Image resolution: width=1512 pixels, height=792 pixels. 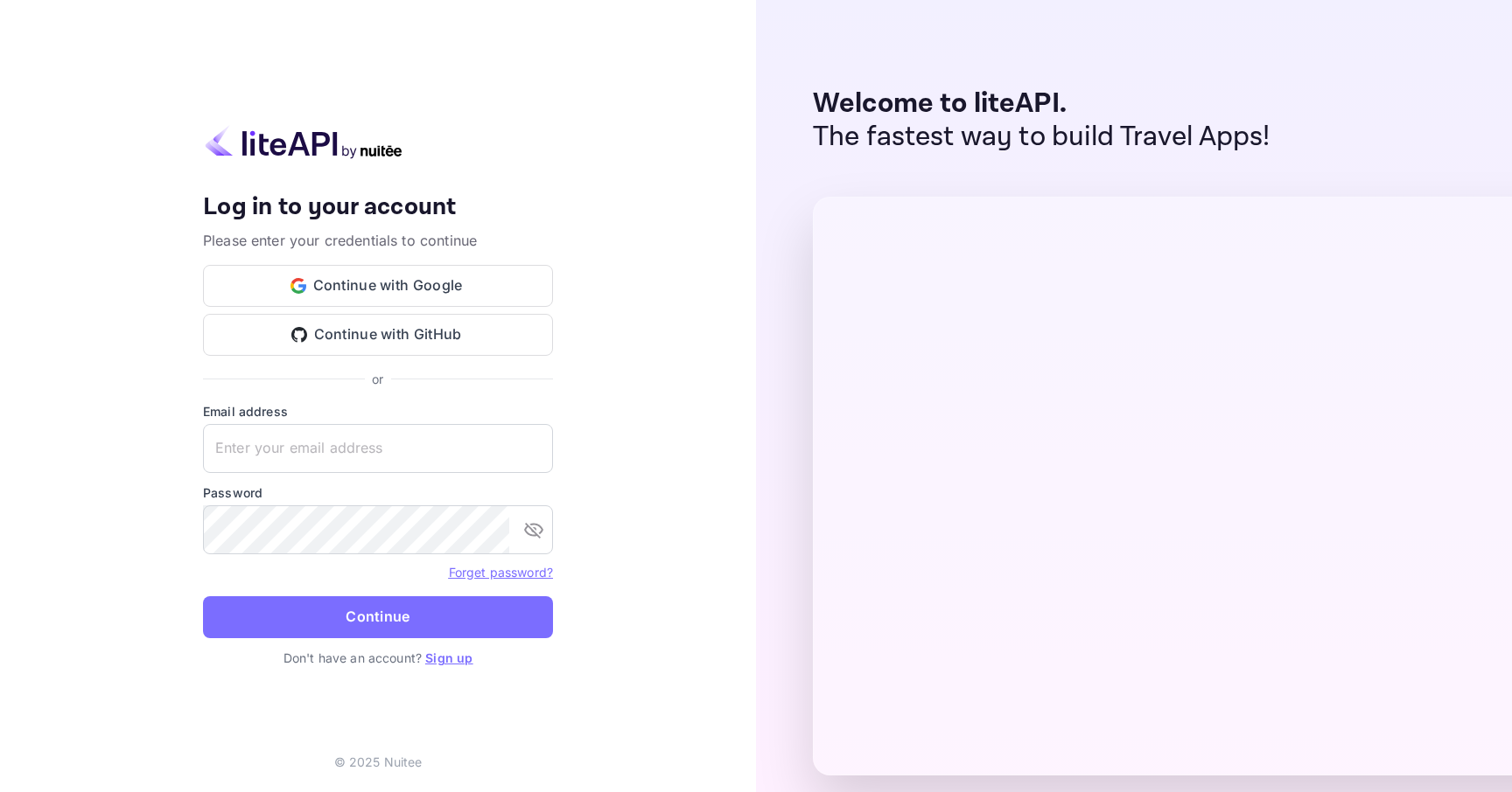 I want to click on a: Sign up, so click(x=449, y=658).